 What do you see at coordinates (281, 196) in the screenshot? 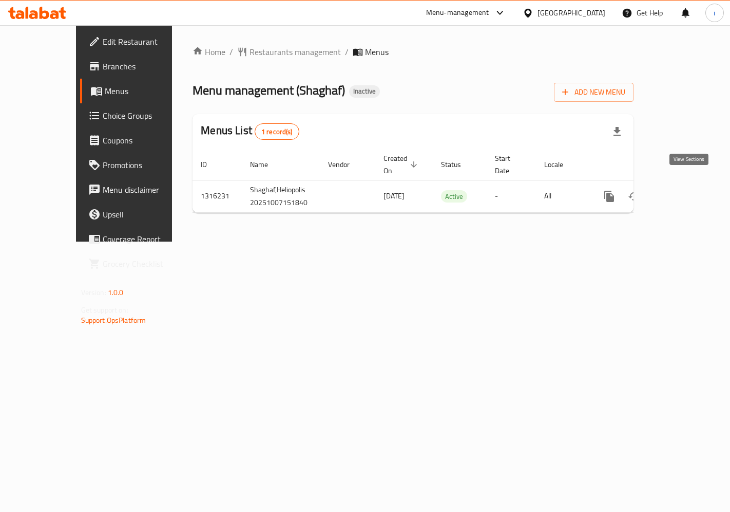
I see `td: Shaghaf,Heliopolis 20251007151840` at bounding box center [281, 196].